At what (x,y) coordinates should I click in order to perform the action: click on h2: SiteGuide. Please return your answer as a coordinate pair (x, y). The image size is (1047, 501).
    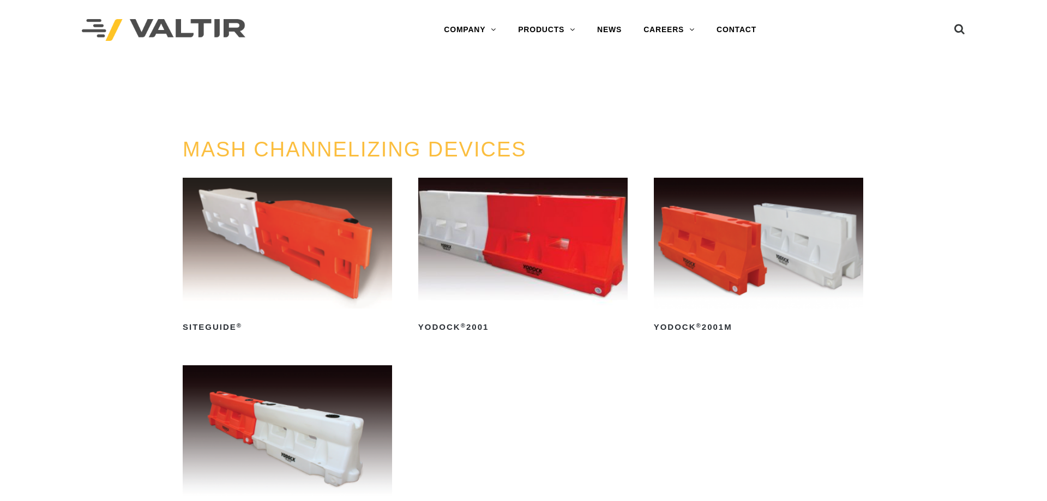
    Looking at the image, I should click on (287, 327).